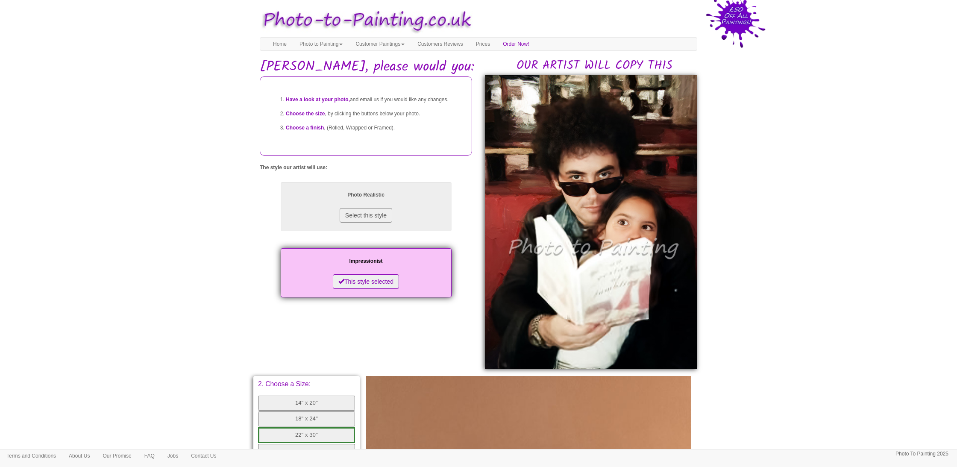 The width and height of the screenshot is (957, 467). I want to click on a: Customers Reviews, so click(440, 44).